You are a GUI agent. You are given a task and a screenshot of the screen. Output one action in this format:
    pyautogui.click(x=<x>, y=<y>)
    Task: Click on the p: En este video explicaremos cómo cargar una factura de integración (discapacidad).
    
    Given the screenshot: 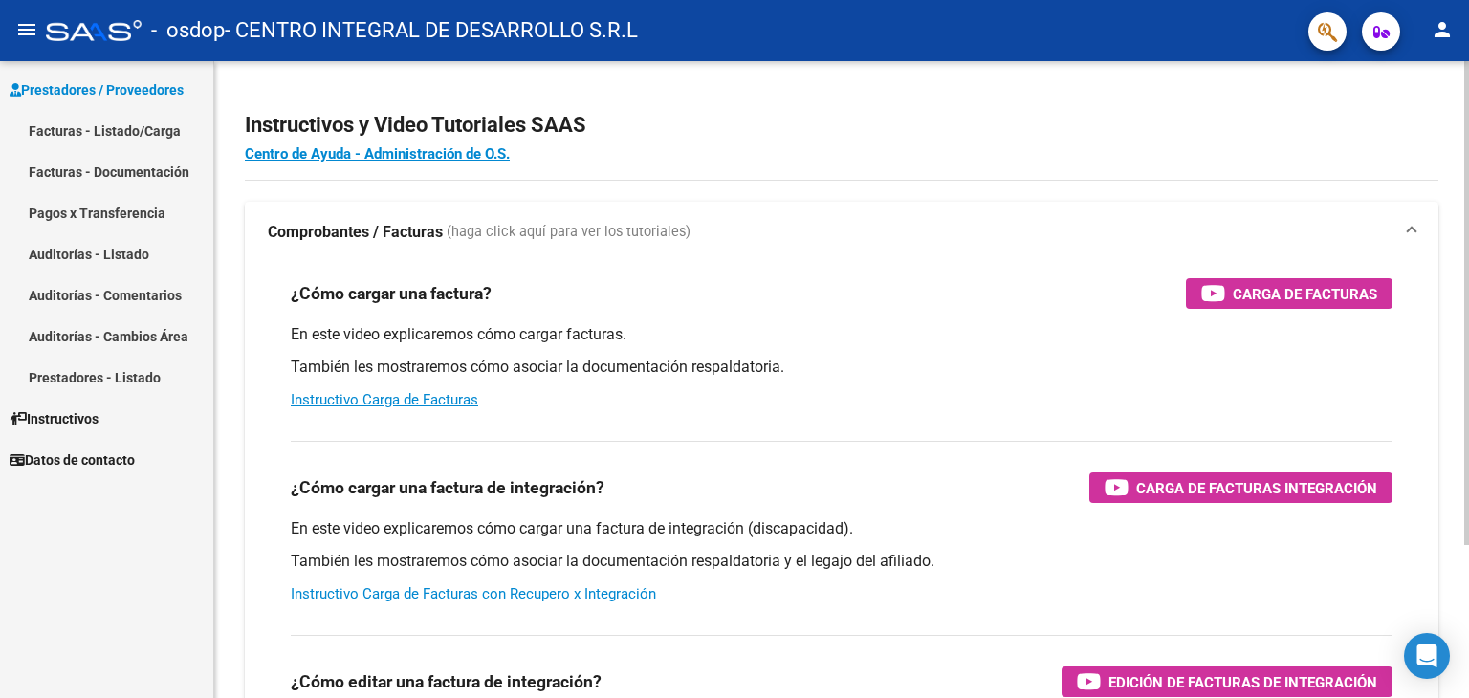 What is the action you would take?
    pyautogui.click(x=842, y=529)
    